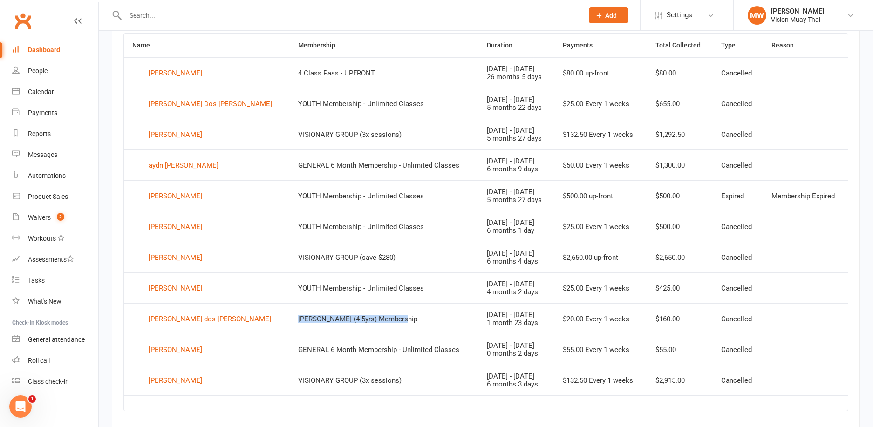 The image size is (873, 427). Describe the element at coordinates (55, 134) in the screenshot. I see `a: Reports` at that location.